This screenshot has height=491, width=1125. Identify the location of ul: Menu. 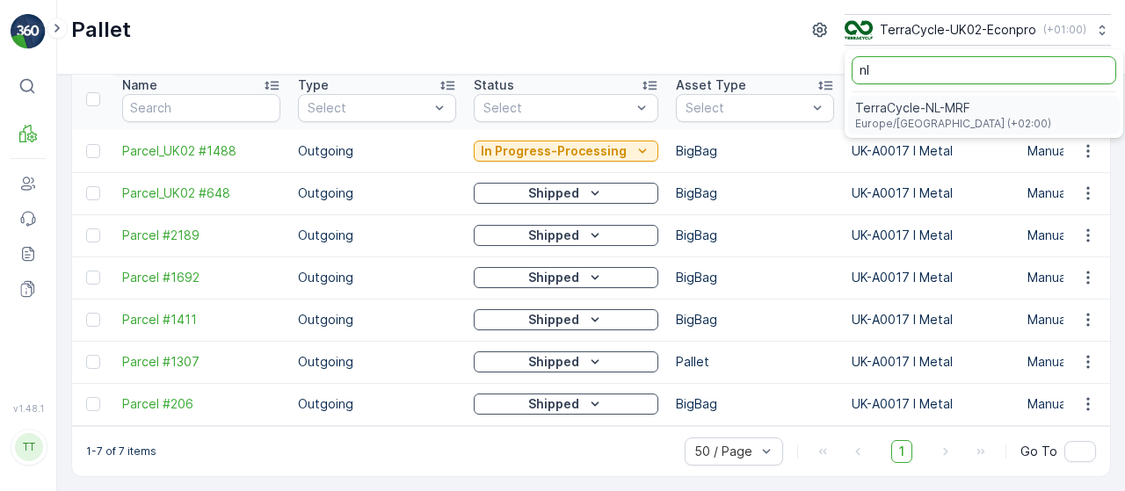
(983, 93).